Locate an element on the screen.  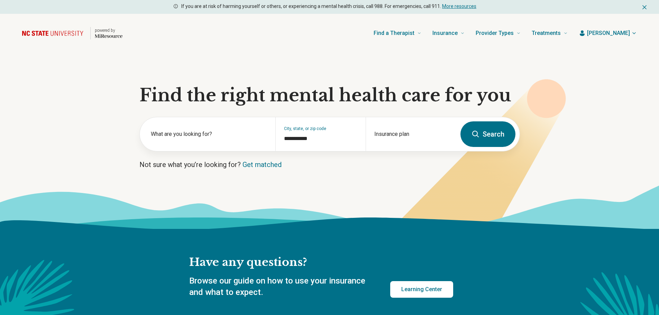
a: More resources is located at coordinates (459, 6).